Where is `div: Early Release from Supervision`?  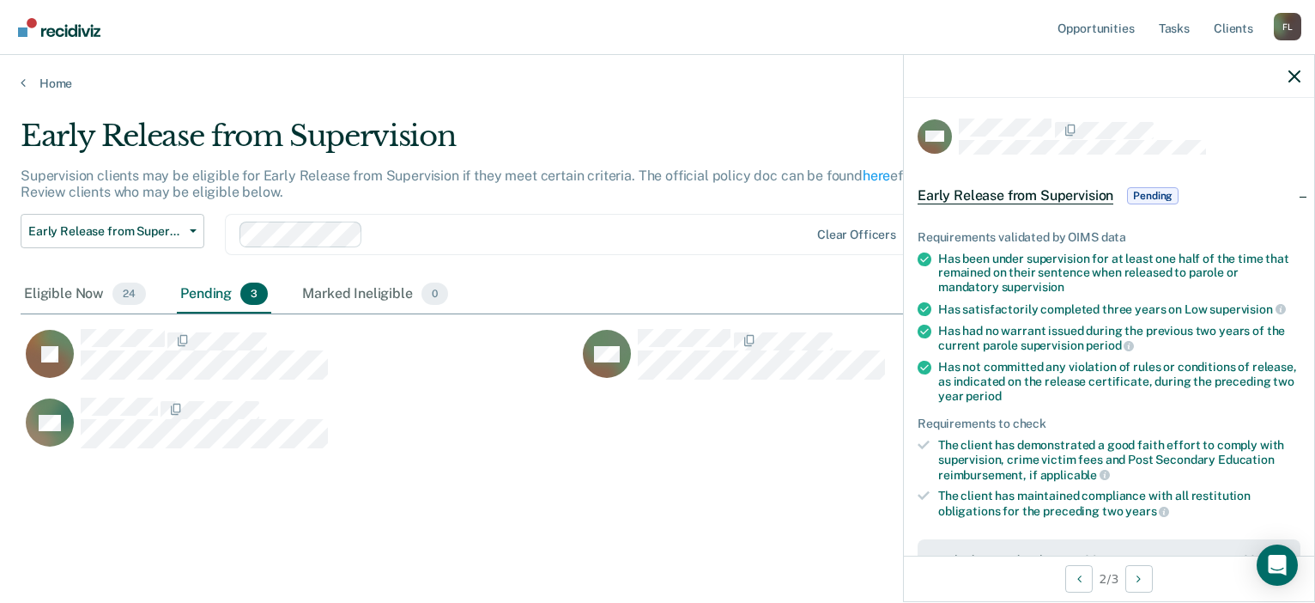
div: Early Release from Supervision is located at coordinates (513, 143).